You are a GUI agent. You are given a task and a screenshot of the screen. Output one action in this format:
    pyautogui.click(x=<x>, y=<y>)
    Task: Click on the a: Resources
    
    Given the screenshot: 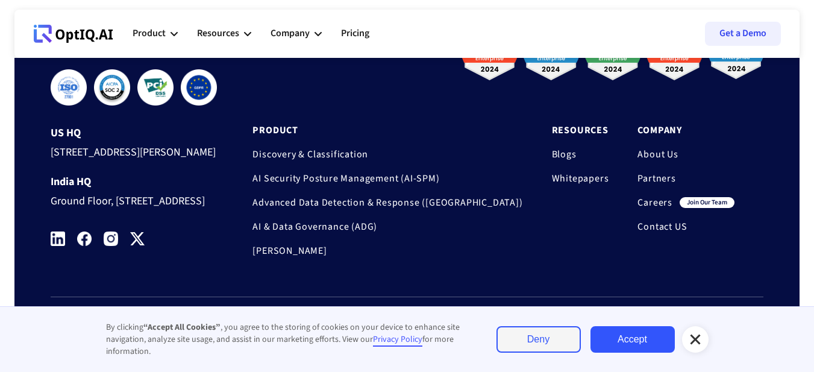 What is the action you would take?
    pyautogui.click(x=580, y=130)
    